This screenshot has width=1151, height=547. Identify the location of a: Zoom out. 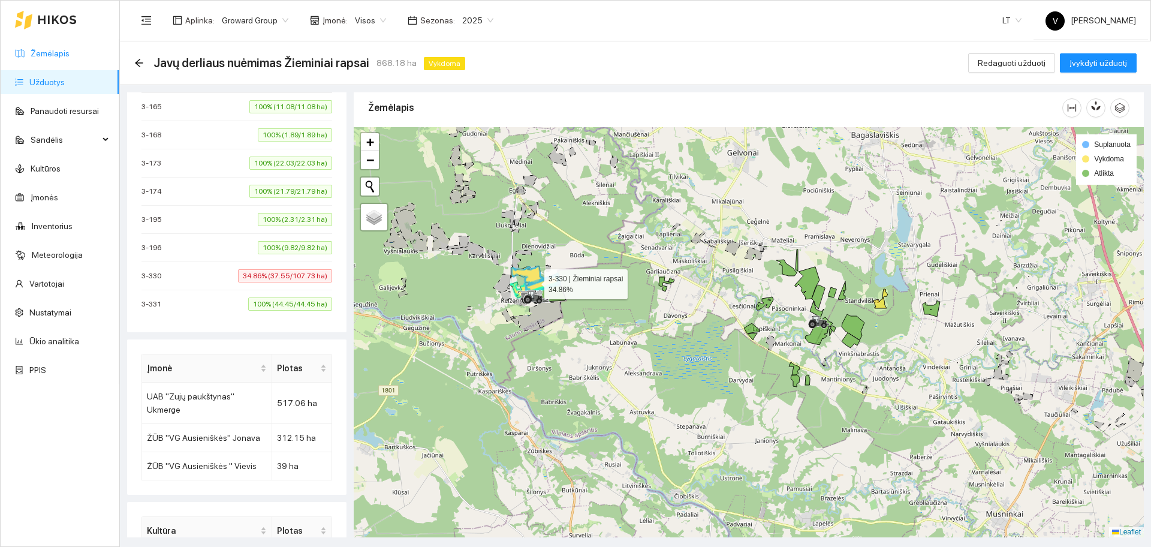
(370, 160).